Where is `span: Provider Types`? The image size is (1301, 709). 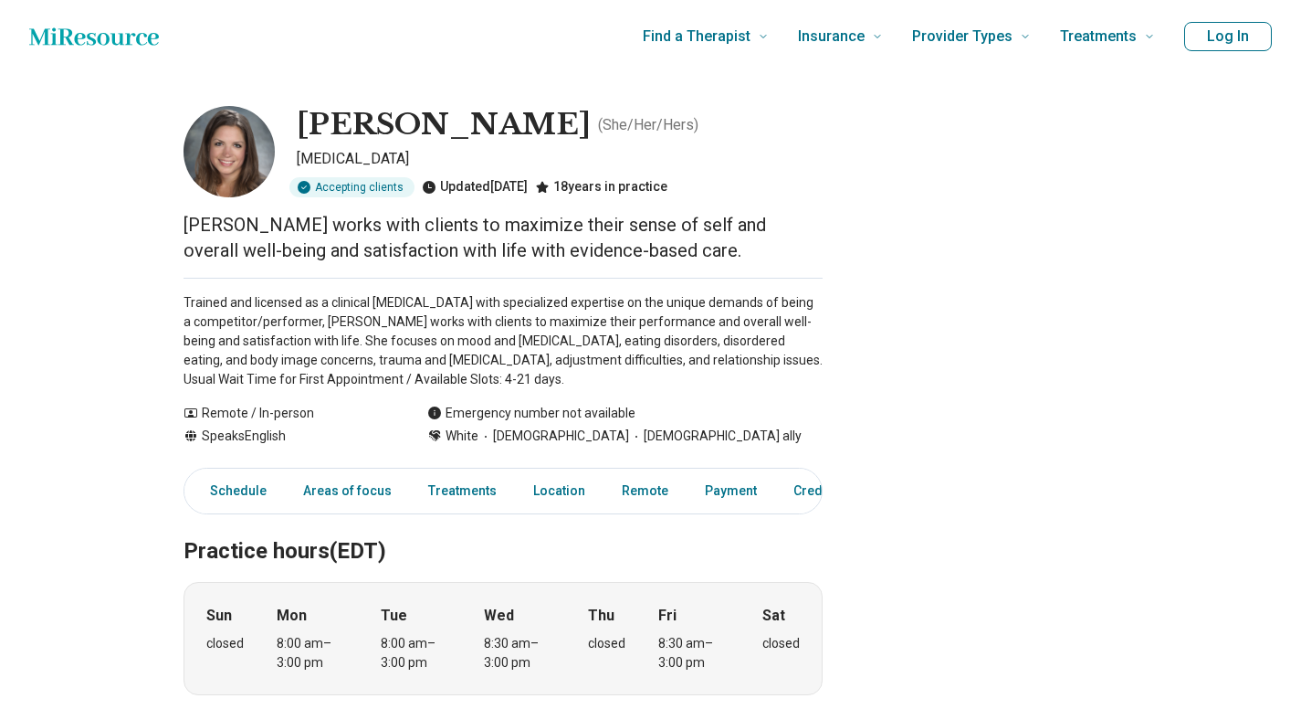
span: Provider Types is located at coordinates (963, 37).